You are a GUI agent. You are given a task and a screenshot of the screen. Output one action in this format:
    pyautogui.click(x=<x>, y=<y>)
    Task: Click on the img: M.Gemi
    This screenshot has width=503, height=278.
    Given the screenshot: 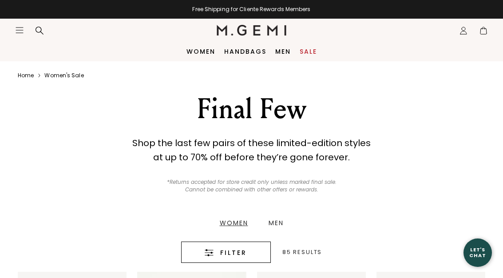 What is the action you would take?
    pyautogui.click(x=251, y=30)
    